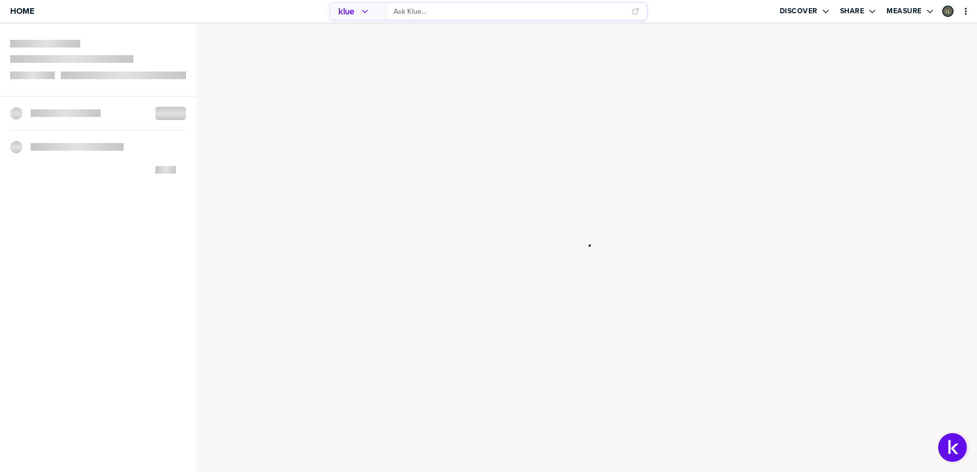 The width and height of the screenshot is (977, 472). What do you see at coordinates (948, 11) in the screenshot?
I see `div: Lindsay Lawler` at bounding box center [948, 11].